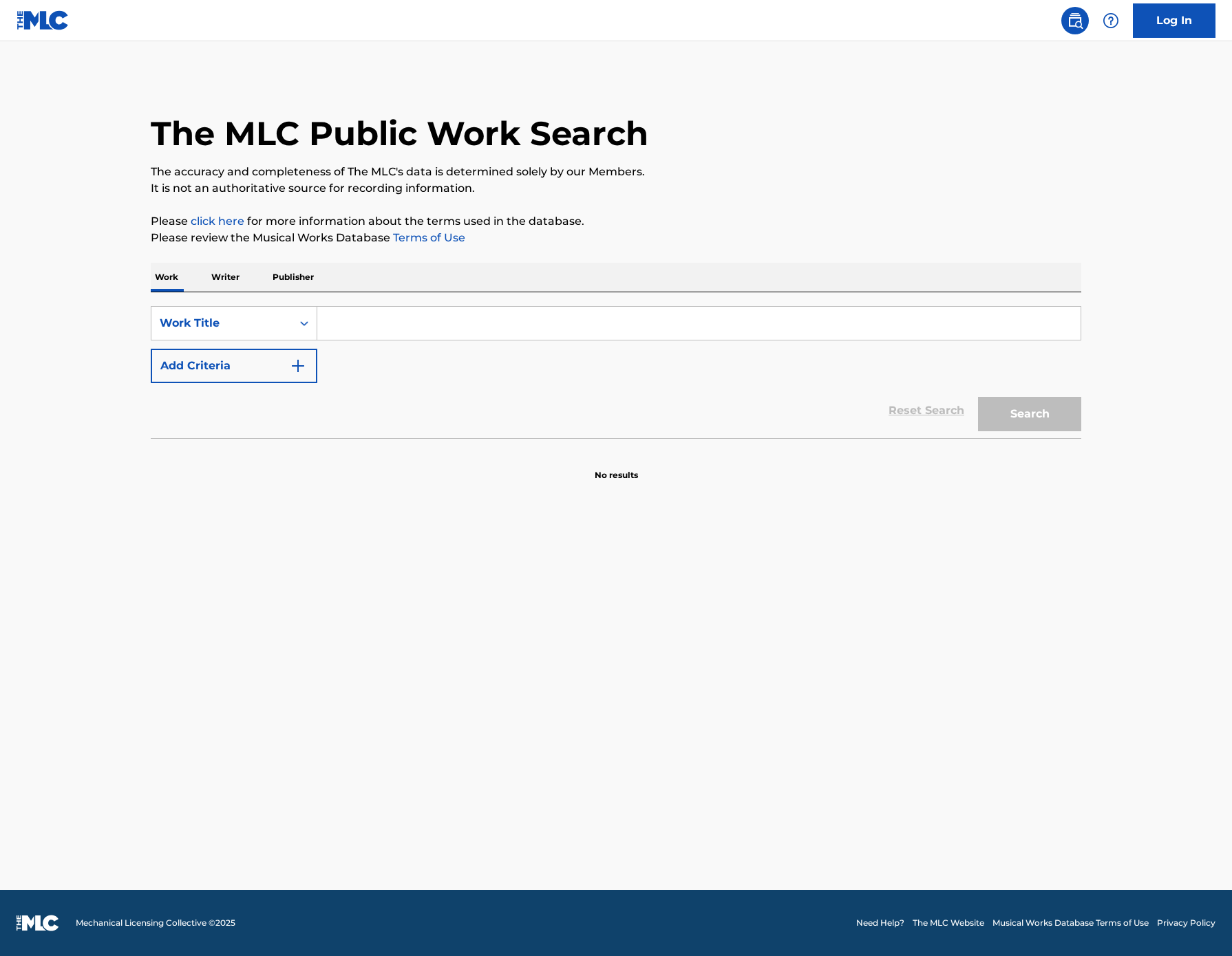  I want to click on img: MLC Logo, so click(42, 20).